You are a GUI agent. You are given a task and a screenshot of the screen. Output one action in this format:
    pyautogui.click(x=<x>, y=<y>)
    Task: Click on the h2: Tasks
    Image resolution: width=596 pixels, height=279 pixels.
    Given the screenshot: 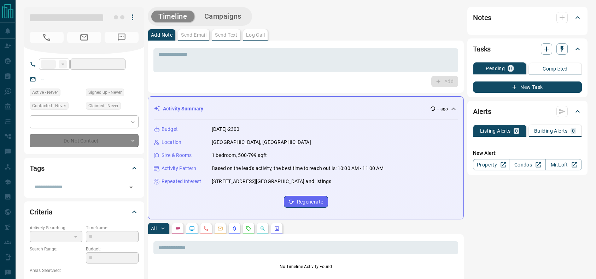 What is the action you would take?
    pyautogui.click(x=481, y=49)
    